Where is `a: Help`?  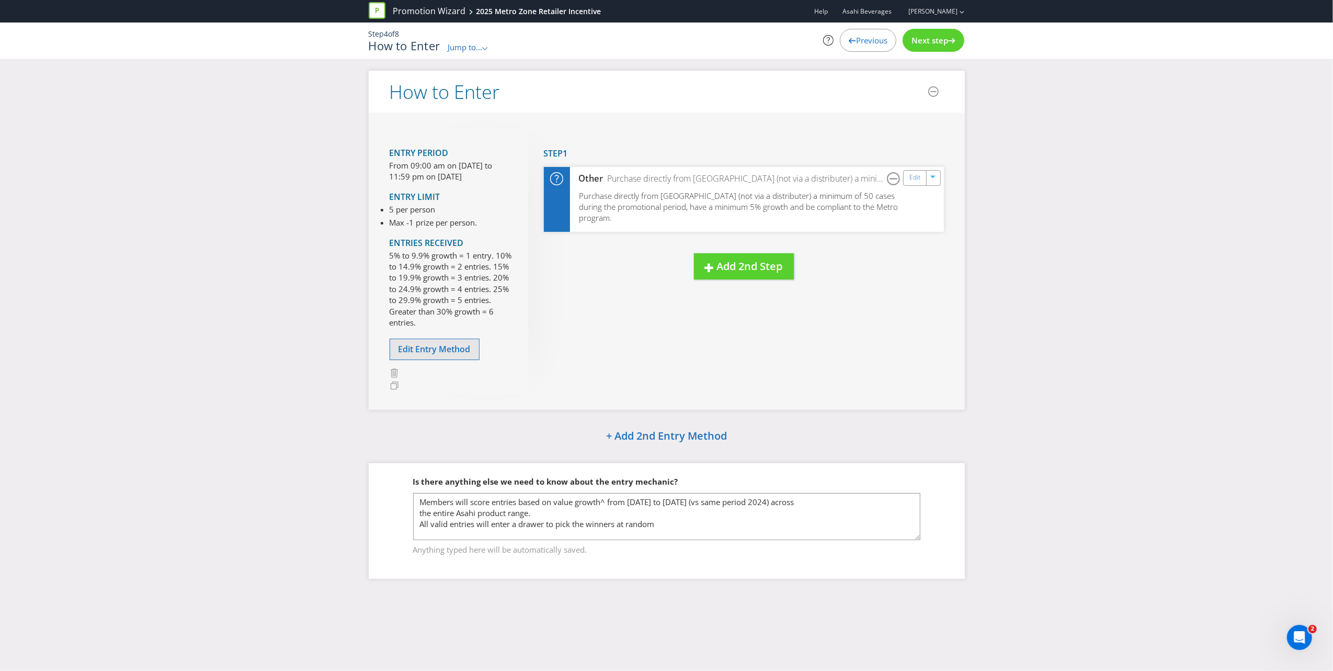
a: Help is located at coordinates (822, 11).